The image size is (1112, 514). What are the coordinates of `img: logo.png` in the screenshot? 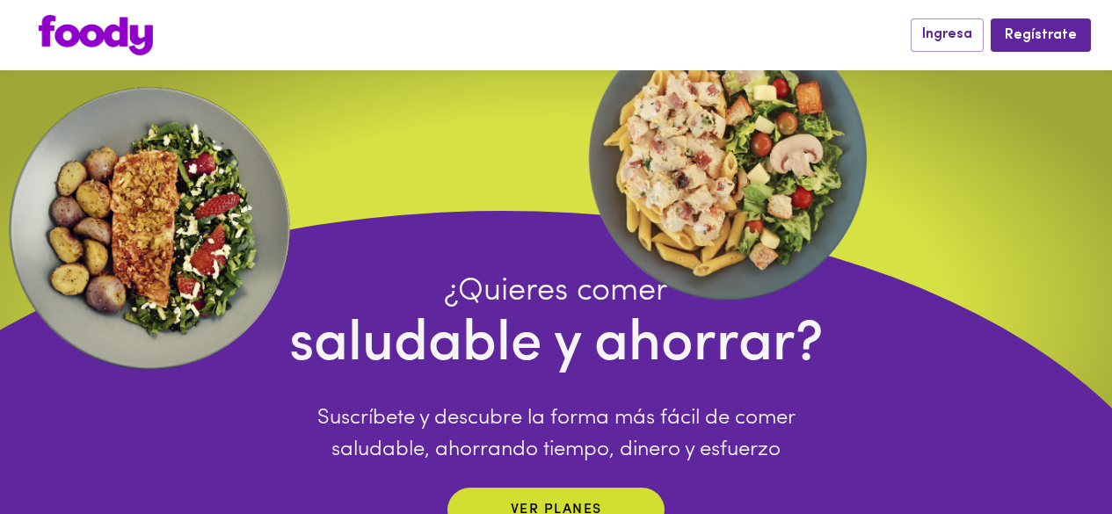 It's located at (96, 35).